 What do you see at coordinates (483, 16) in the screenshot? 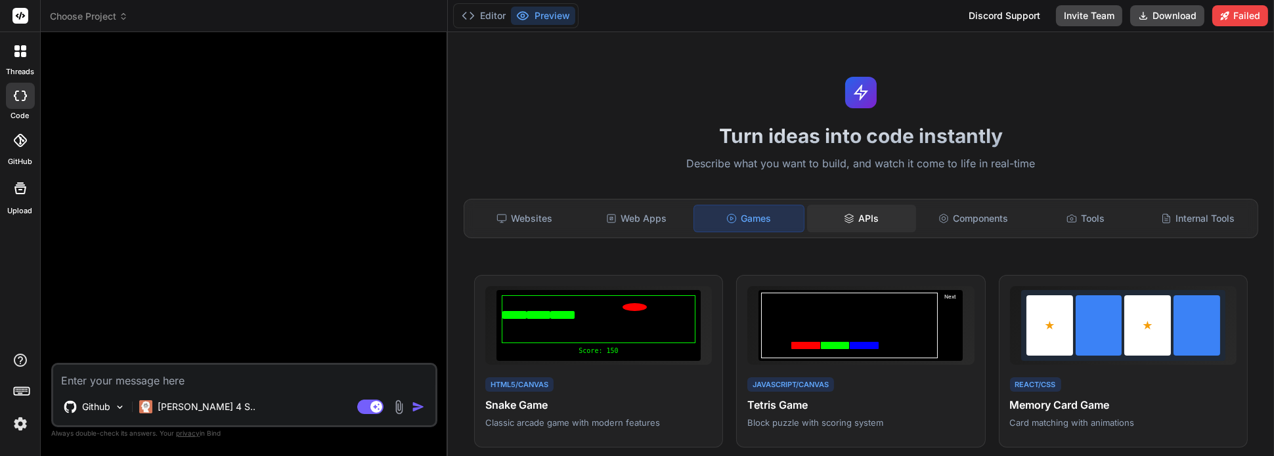
I see `button: Editor` at bounding box center [483, 16].